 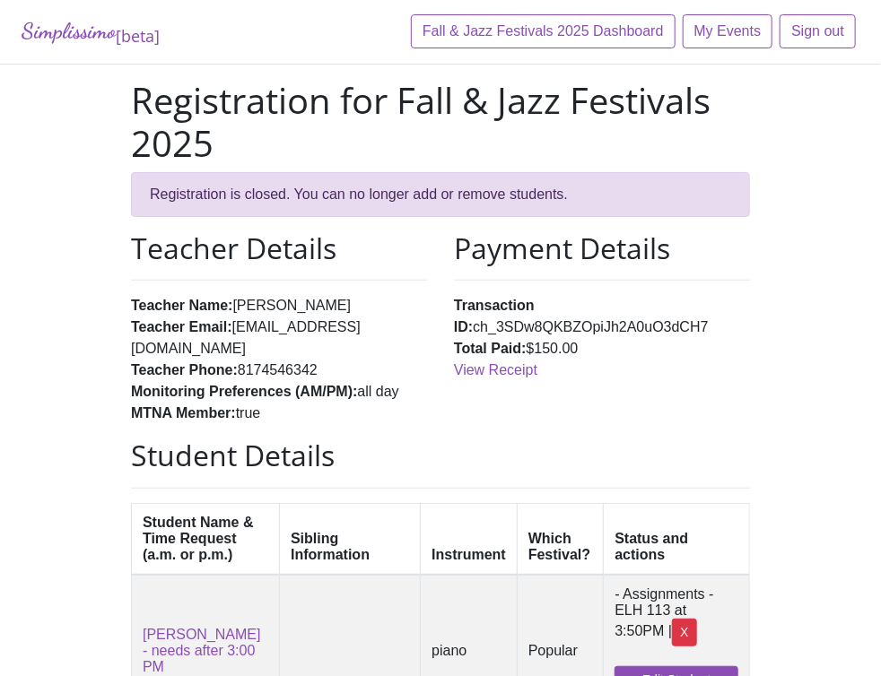 I want to click on strong: Teacher Email:, so click(x=181, y=327).